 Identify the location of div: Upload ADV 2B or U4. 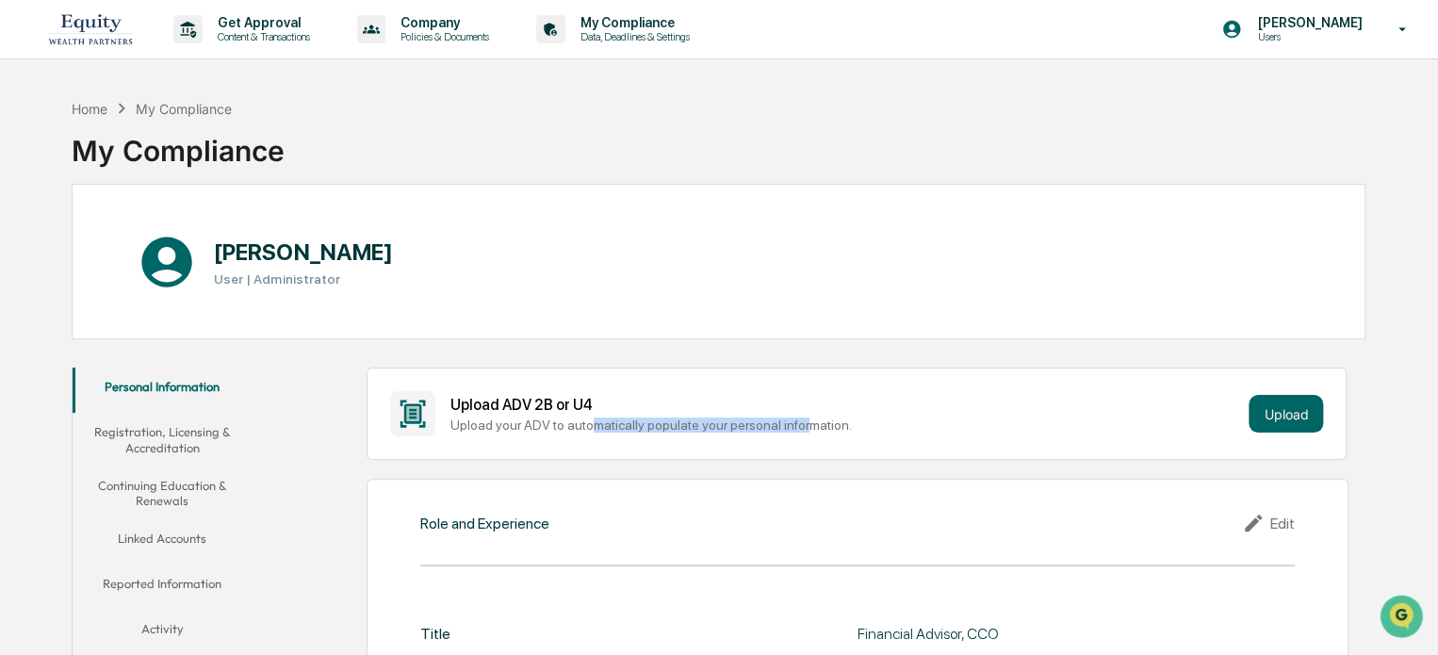
(846, 404).